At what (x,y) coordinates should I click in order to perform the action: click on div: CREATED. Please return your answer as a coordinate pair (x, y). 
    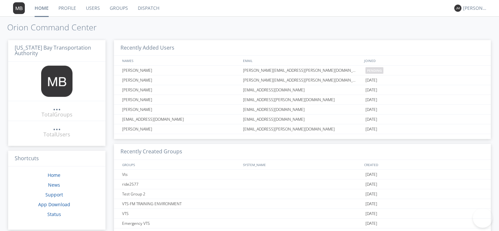
    Looking at the image, I should click on (423, 165).